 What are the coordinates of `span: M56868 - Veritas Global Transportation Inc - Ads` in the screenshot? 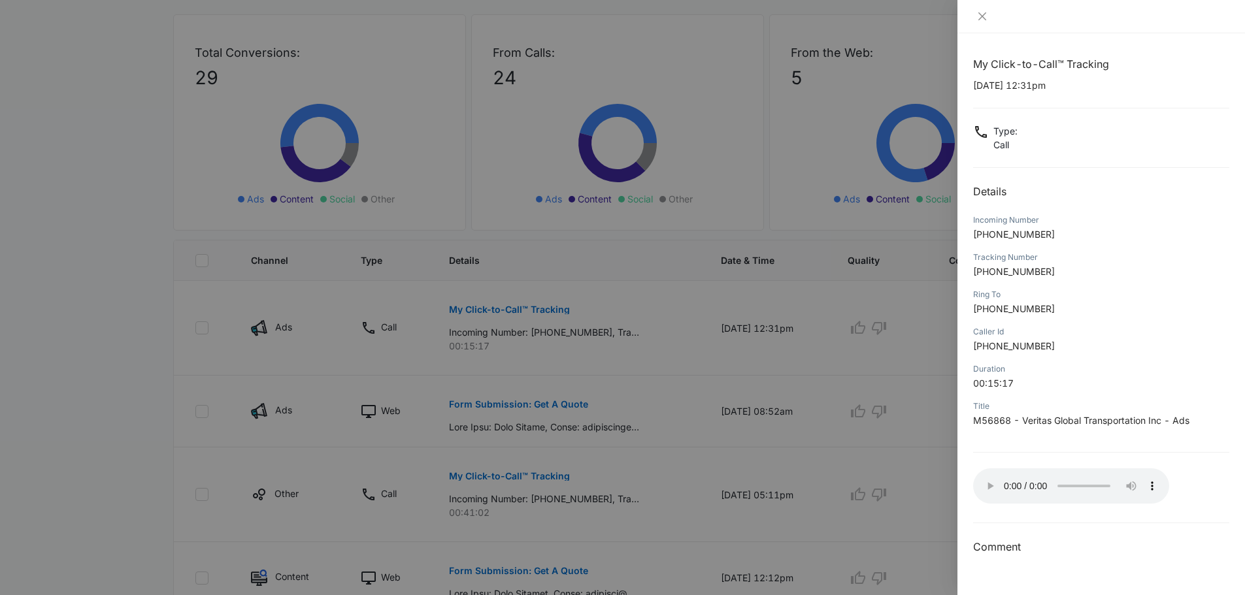 It's located at (1081, 420).